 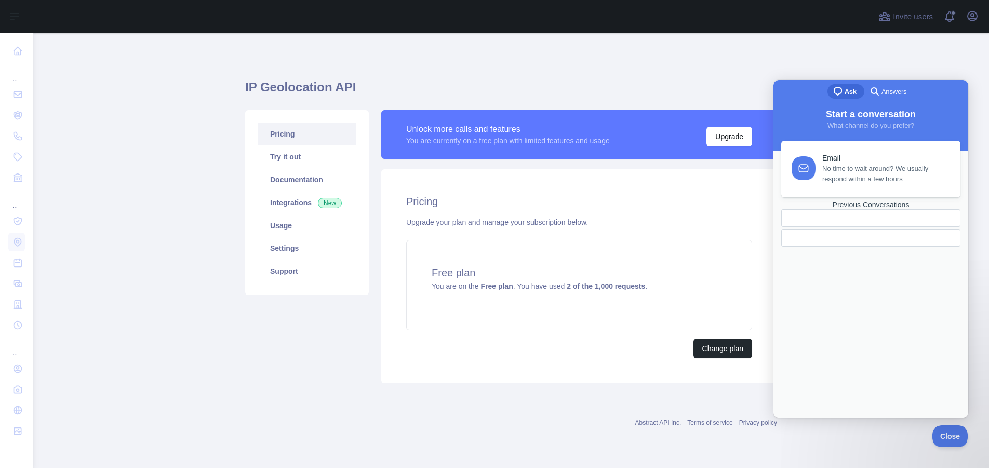 What do you see at coordinates (579, 222) in the screenshot?
I see `div: Upgrade your plan and manage your subscription below.` at bounding box center [579, 222].